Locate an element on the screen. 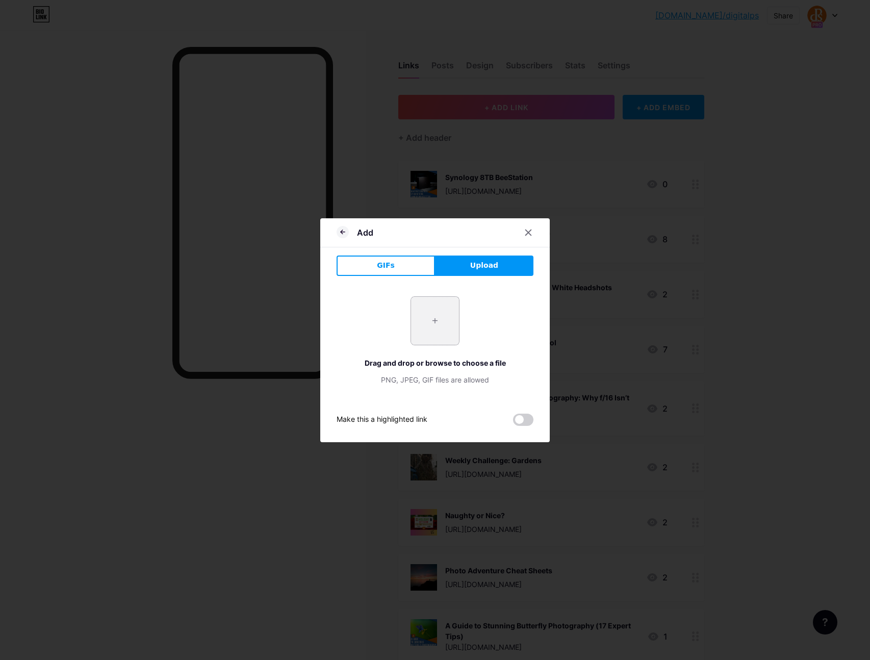 This screenshot has height=660, width=870. span: Upload is located at coordinates (484, 265).